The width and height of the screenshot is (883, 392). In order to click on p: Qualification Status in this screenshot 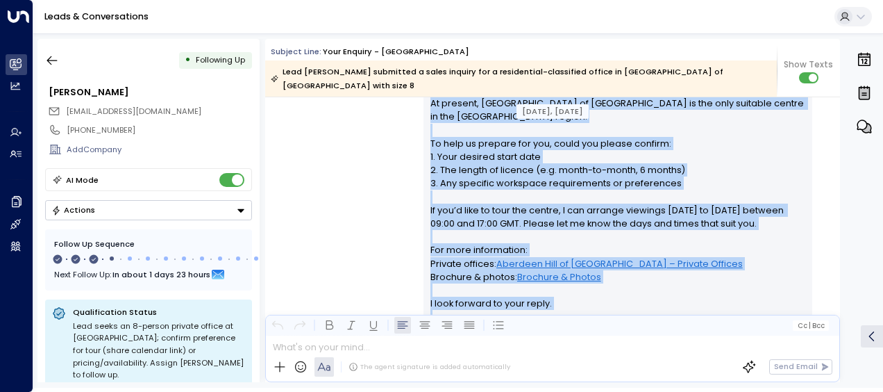, I will do `click(159, 312)`.